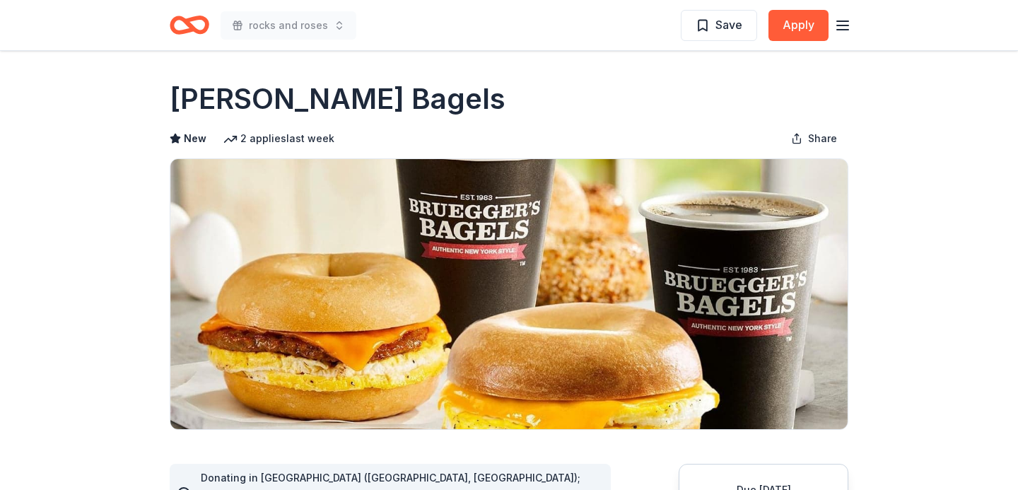 The image size is (1018, 490). What do you see at coordinates (729, 25) in the screenshot?
I see `span: Save` at bounding box center [729, 25].